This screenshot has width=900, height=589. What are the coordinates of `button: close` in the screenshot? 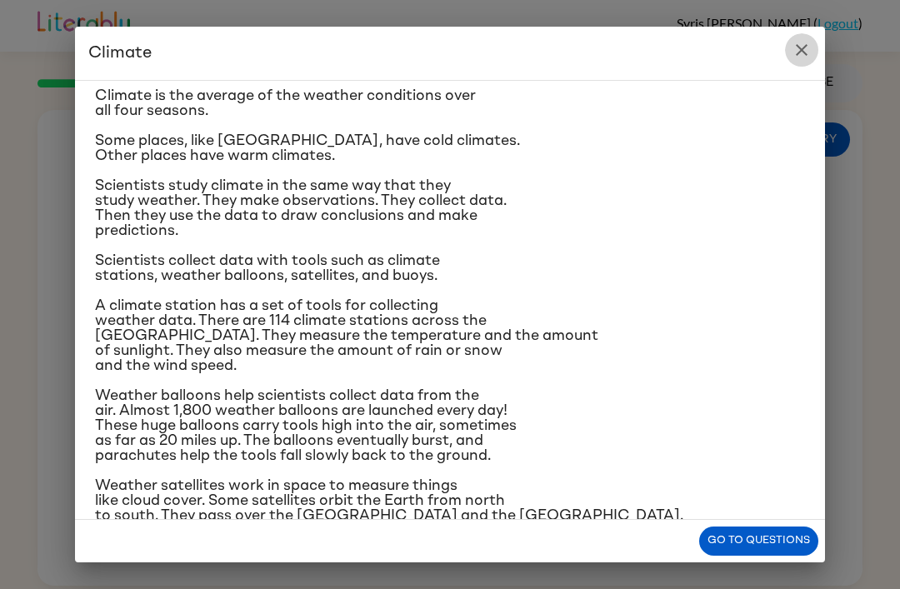 It's located at (802, 50).